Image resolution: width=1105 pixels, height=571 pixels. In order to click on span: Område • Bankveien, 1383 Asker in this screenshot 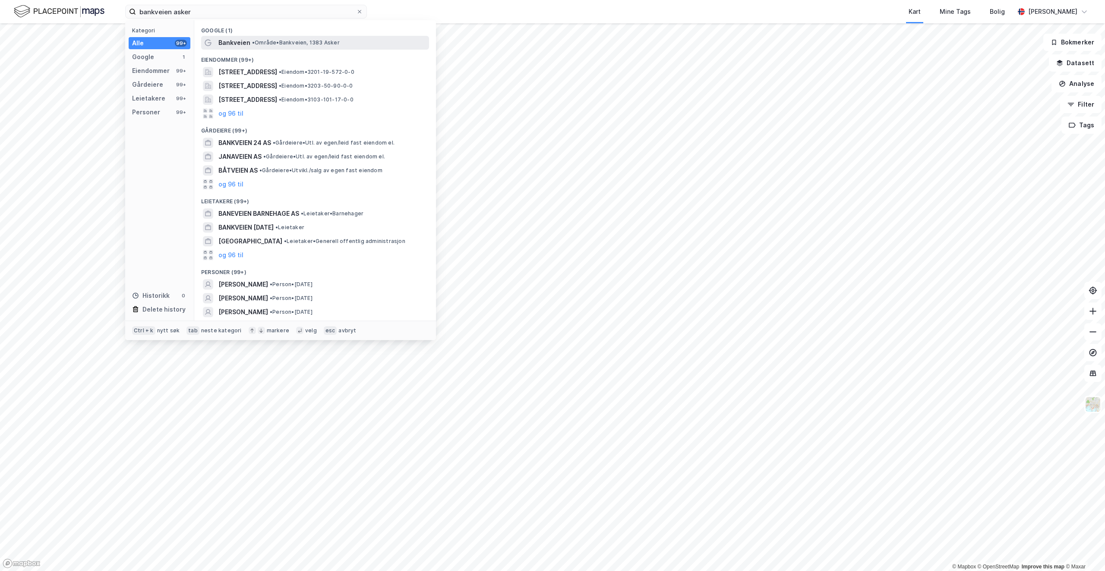, I will do `click(296, 43)`.